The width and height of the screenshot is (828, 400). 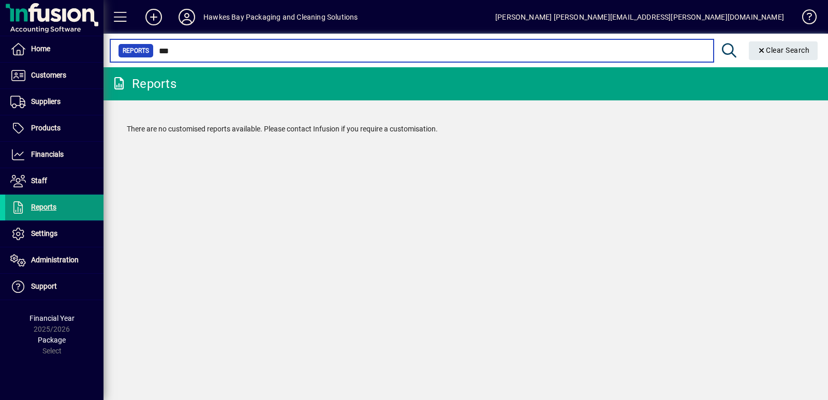 What do you see at coordinates (39, 181) in the screenshot?
I see `span: Staff` at bounding box center [39, 181].